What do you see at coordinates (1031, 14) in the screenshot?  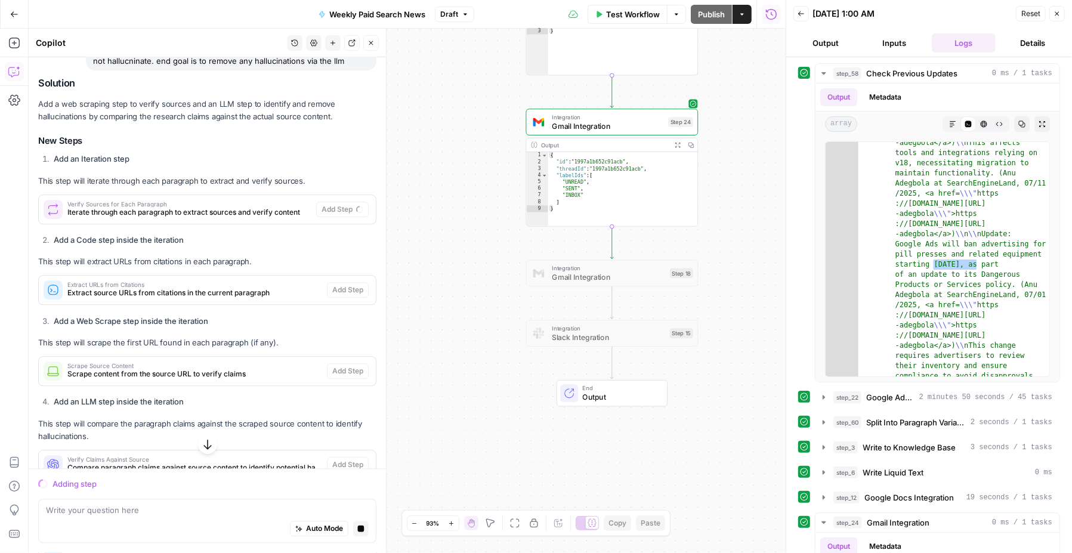 I see `button: Reset` at bounding box center [1031, 14].